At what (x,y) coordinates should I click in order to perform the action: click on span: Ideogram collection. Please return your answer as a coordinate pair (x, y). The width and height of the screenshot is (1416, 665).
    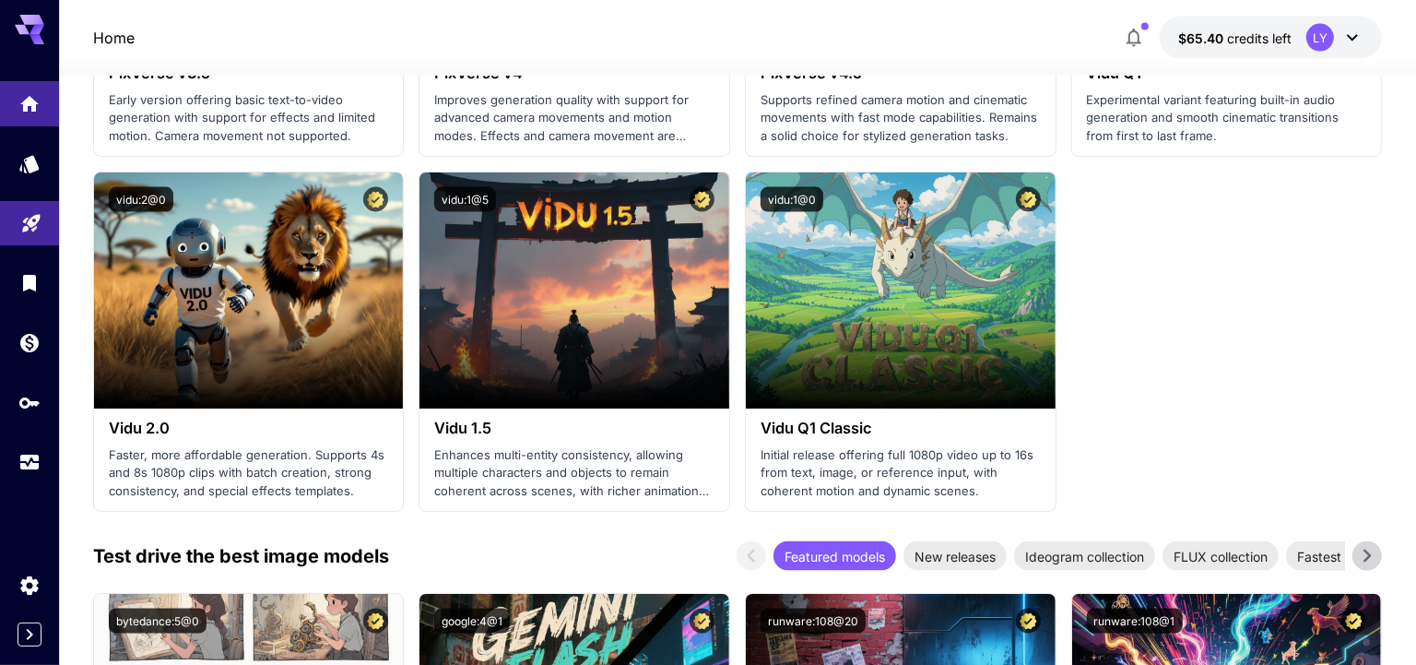
    Looking at the image, I should click on (1084, 556).